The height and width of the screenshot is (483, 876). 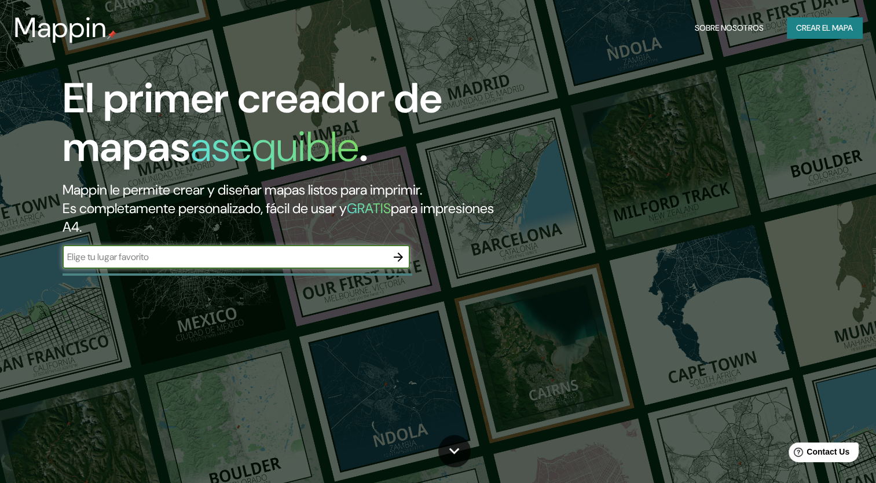 What do you see at coordinates (824, 28) in the screenshot?
I see `font: Crear el mapa` at bounding box center [824, 28].